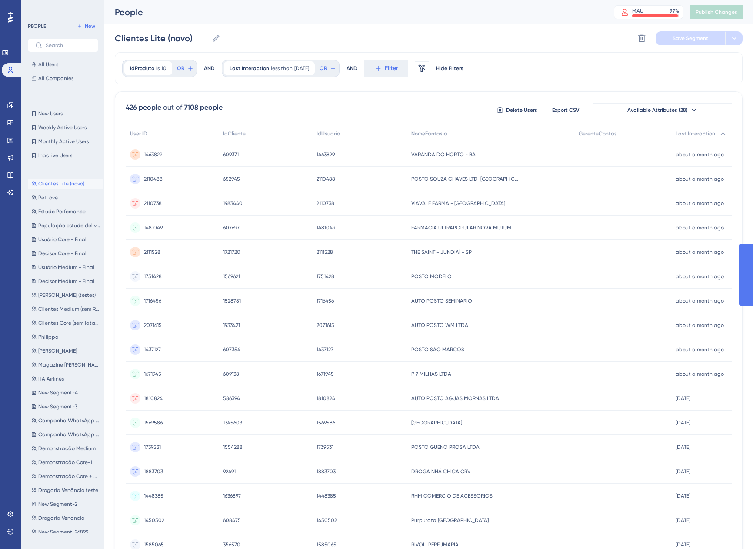  I want to click on span: 609138, so click(231, 374).